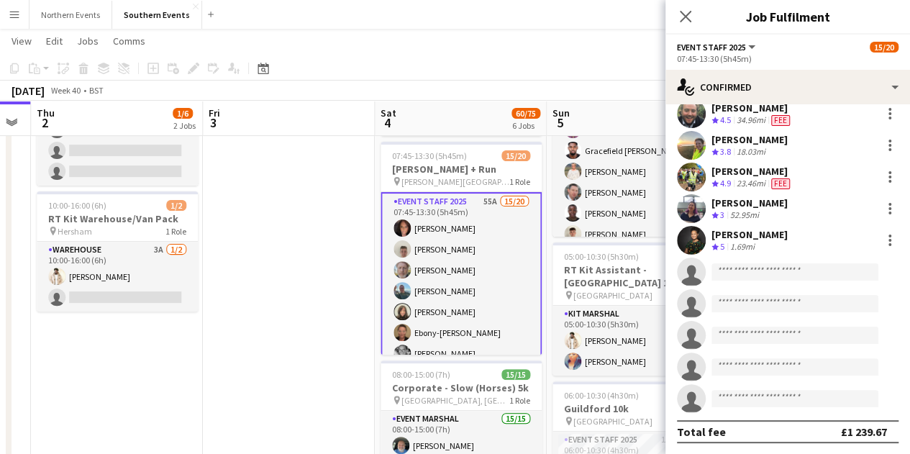 Image resolution: width=910 pixels, height=454 pixels. Describe the element at coordinates (117, 251) in the screenshot. I see `div: 10:00-16:00 (6h)1/2RT Kit Warehouse/Van Pack Hersham1 RoleWarehouse3A1/210:00-16:00 (6h)[PERSON_N...` at that location.